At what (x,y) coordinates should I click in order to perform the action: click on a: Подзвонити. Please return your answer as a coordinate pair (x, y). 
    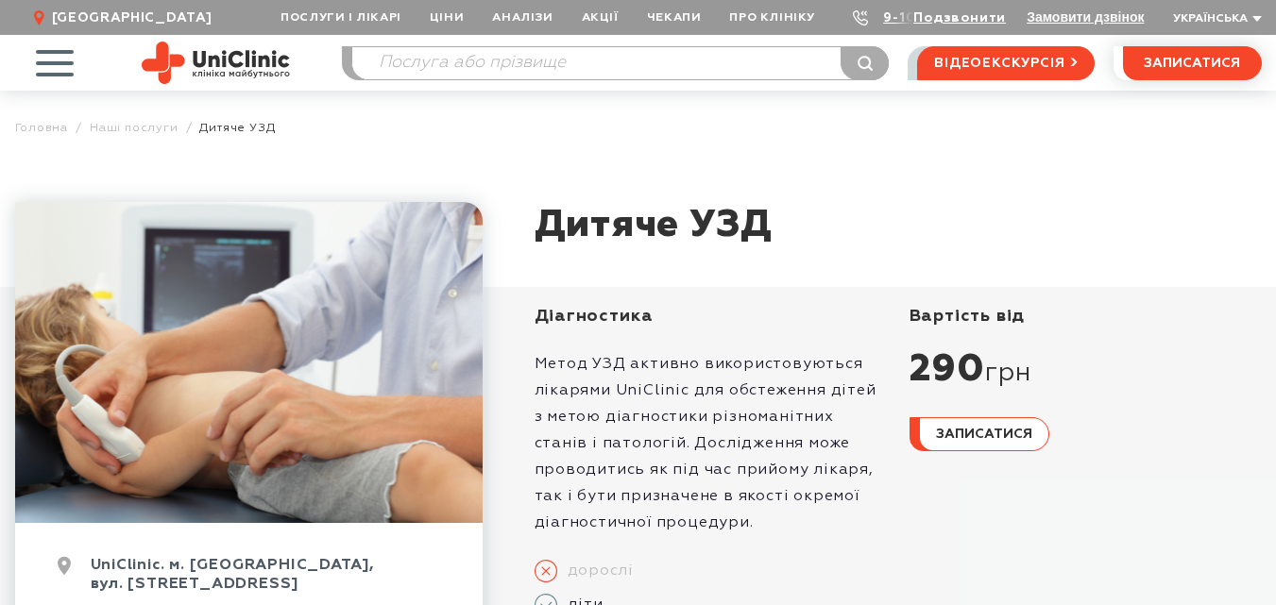
    Looking at the image, I should click on (960, 18).